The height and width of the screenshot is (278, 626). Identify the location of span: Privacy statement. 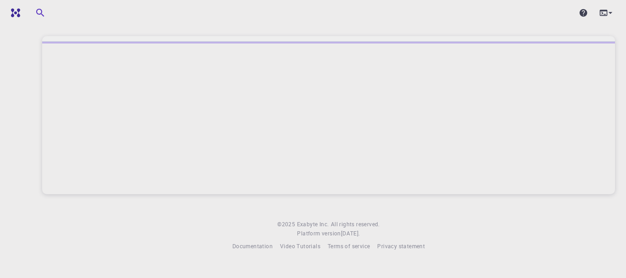
(401, 246).